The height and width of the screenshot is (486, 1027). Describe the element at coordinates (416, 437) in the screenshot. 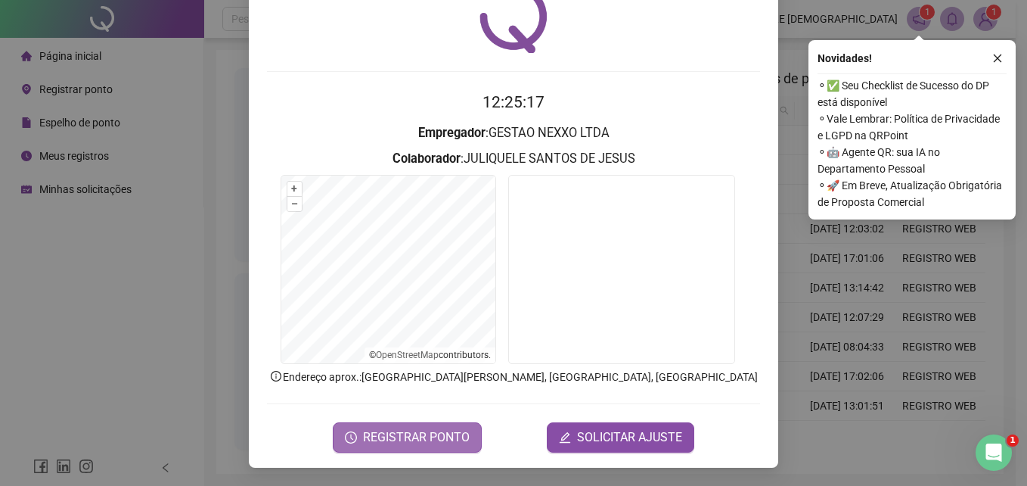

I see `span: REGISTRAR PONTO` at that location.